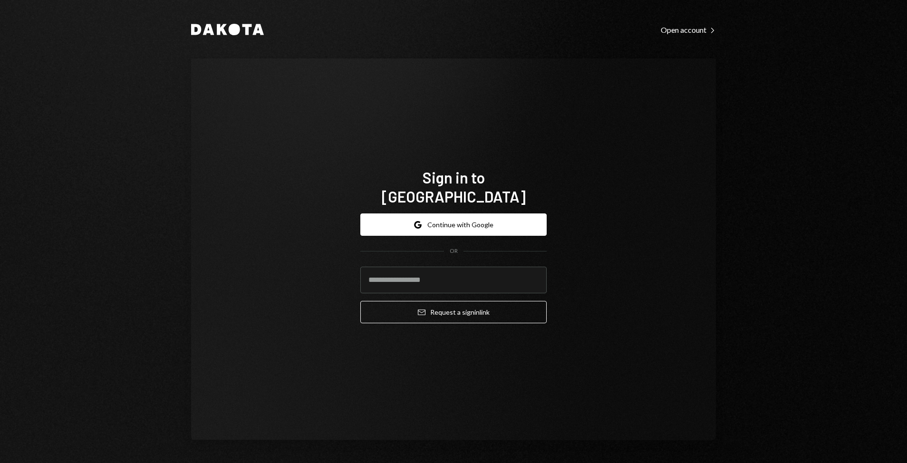  What do you see at coordinates (454, 251) in the screenshot?
I see `div: OR` at bounding box center [454, 251].